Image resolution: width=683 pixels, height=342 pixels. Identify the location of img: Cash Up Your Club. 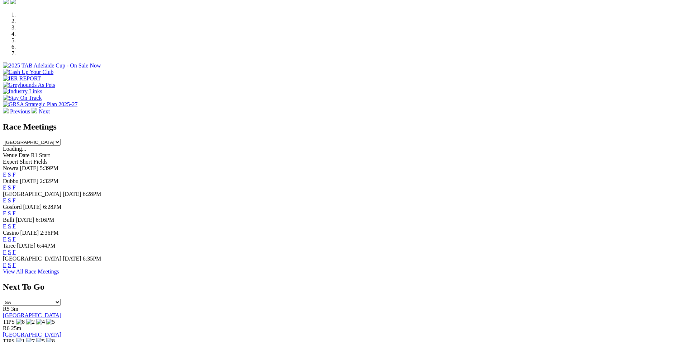
(28, 72).